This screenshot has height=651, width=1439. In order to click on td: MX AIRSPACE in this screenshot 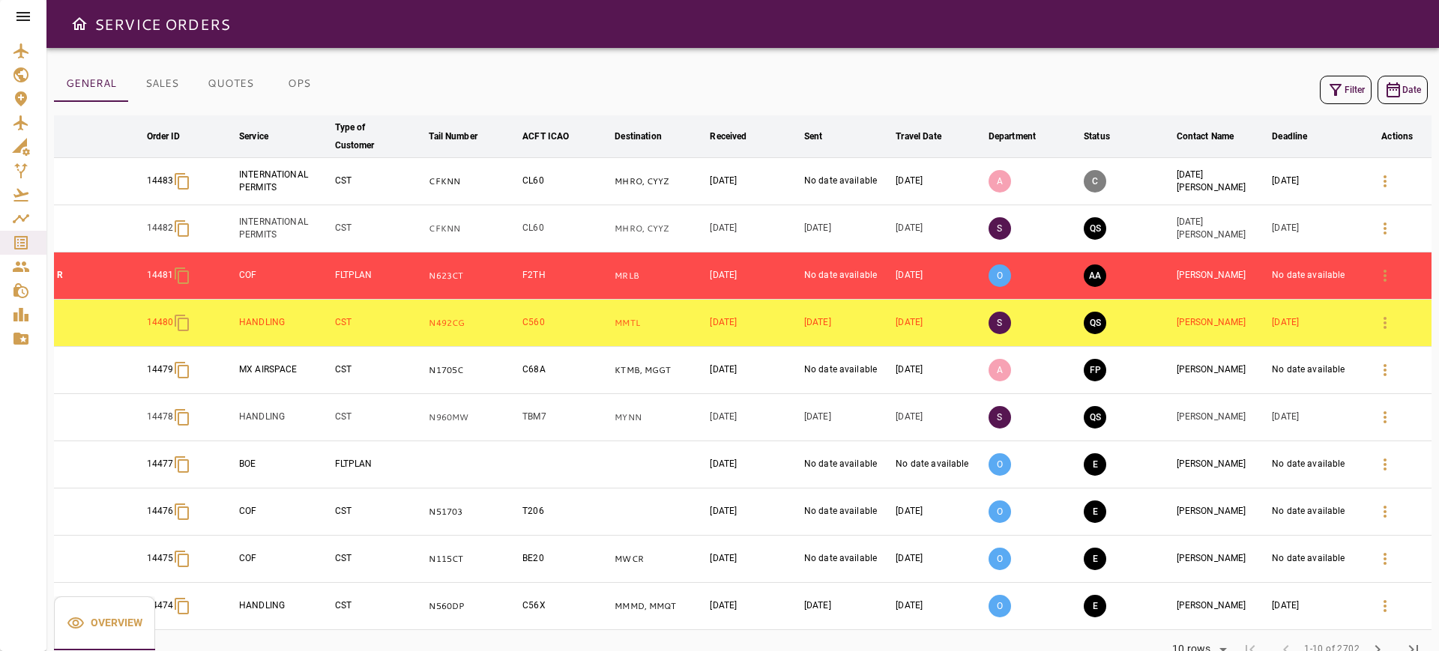, I will do `click(283, 370)`.